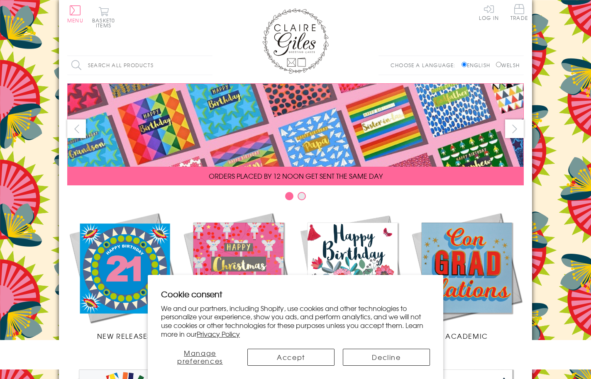 Image resolution: width=591 pixels, height=379 pixels. What do you see at coordinates (291, 357) in the screenshot?
I see `button: Accept` at bounding box center [291, 357].